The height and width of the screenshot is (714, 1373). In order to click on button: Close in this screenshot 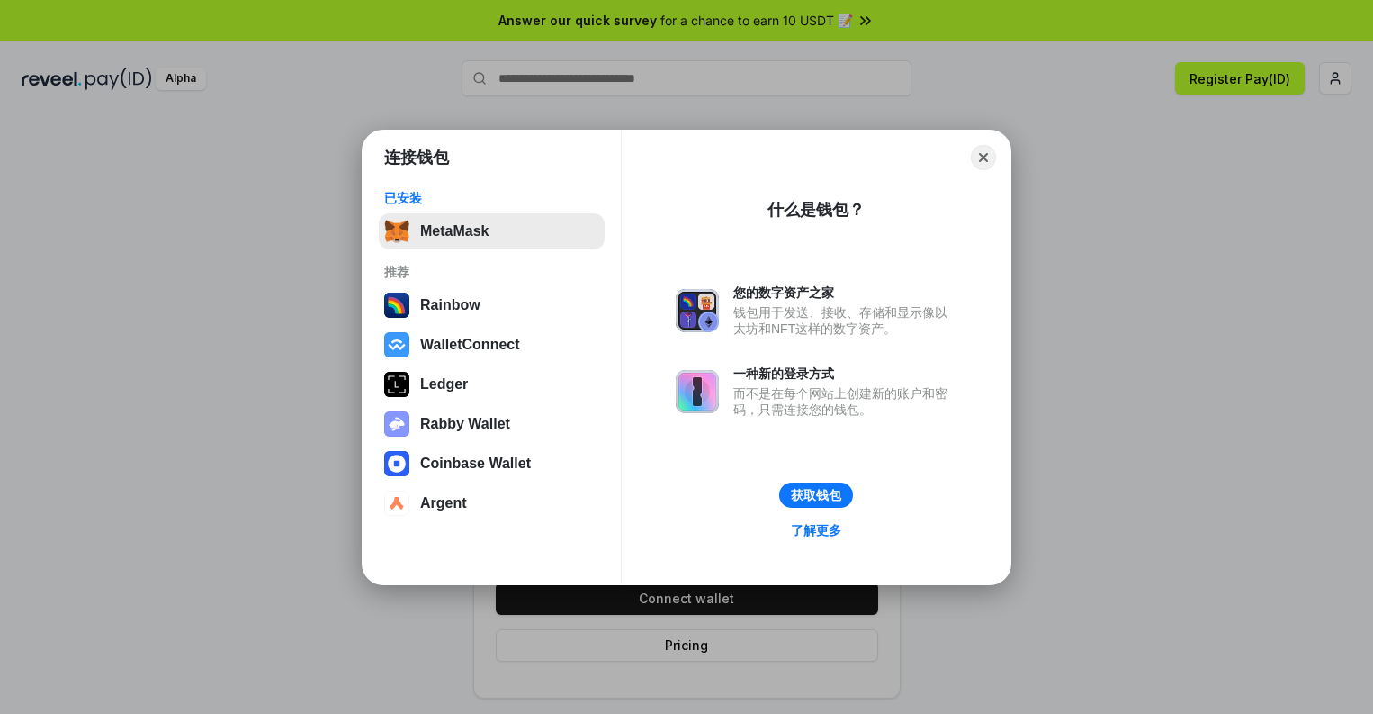, I will do `click(983, 157)`.